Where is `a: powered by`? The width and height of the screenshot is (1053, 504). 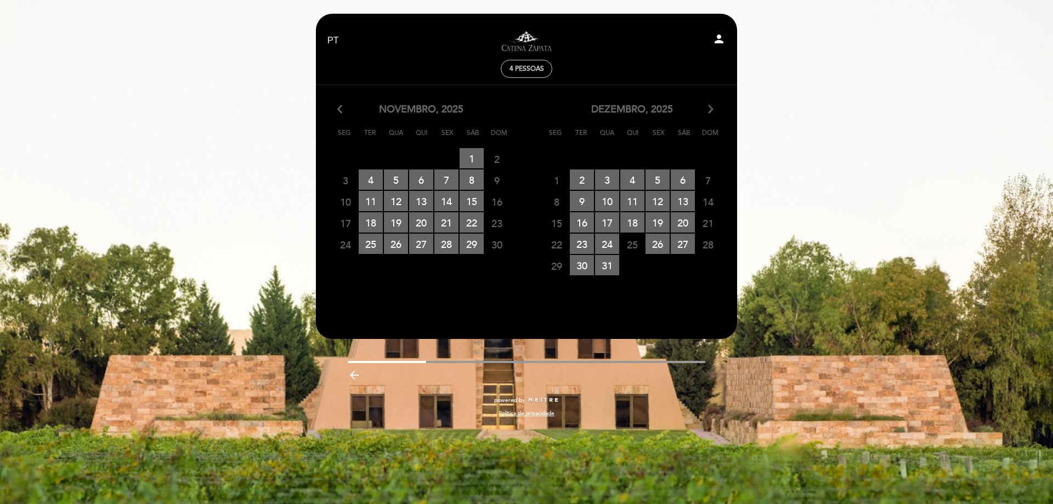
a: powered by is located at coordinates (527, 400).